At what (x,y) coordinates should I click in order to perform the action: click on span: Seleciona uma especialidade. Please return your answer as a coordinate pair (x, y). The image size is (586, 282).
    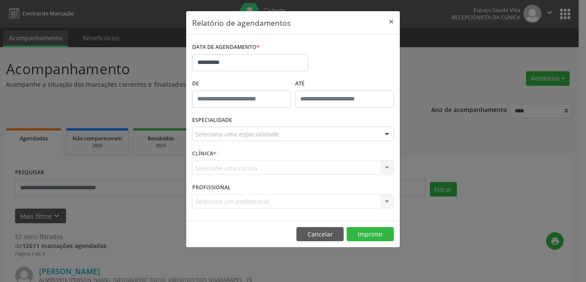
    Looking at the image, I should click on (237, 134).